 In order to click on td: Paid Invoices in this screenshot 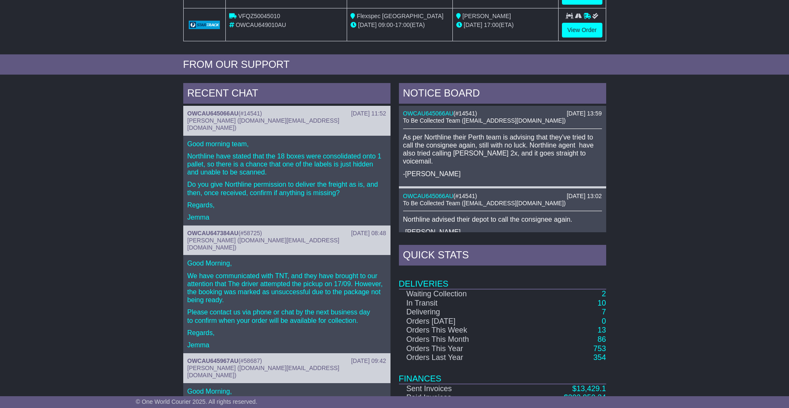, I will do `click(460, 398)`.